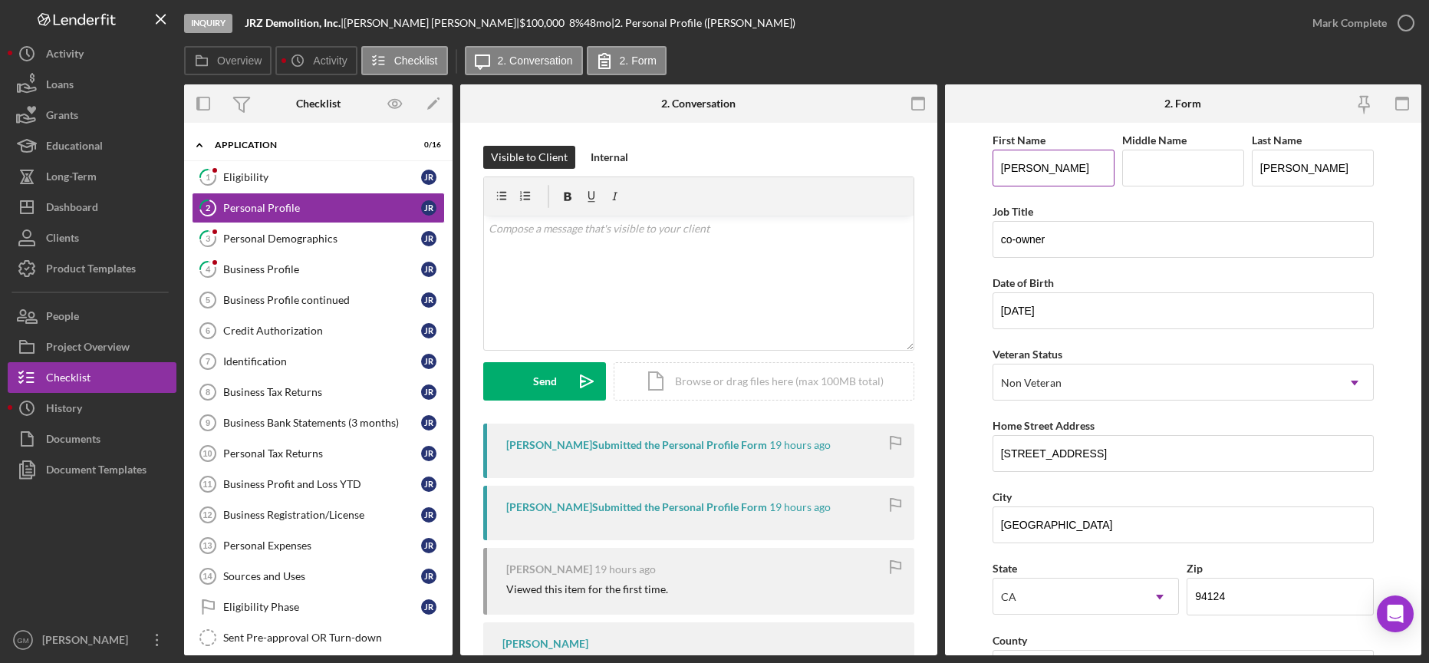 The image size is (1429, 663). Describe the element at coordinates (239, 61) in the screenshot. I see `label: Overview` at that location.